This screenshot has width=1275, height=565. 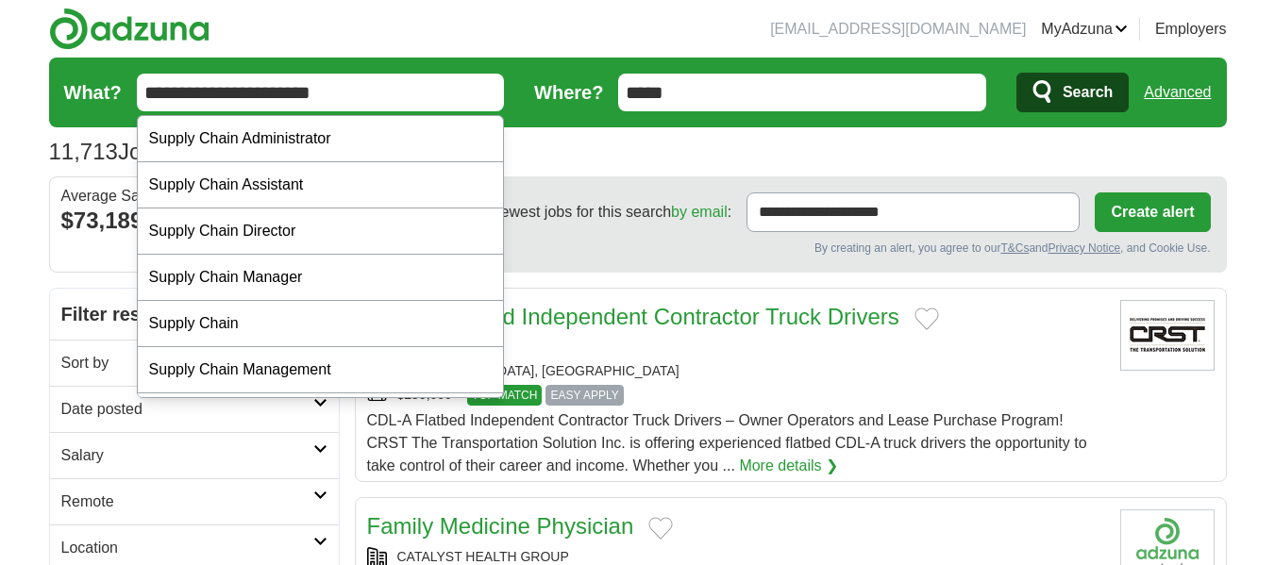 I want to click on label: What?, so click(x=93, y=93).